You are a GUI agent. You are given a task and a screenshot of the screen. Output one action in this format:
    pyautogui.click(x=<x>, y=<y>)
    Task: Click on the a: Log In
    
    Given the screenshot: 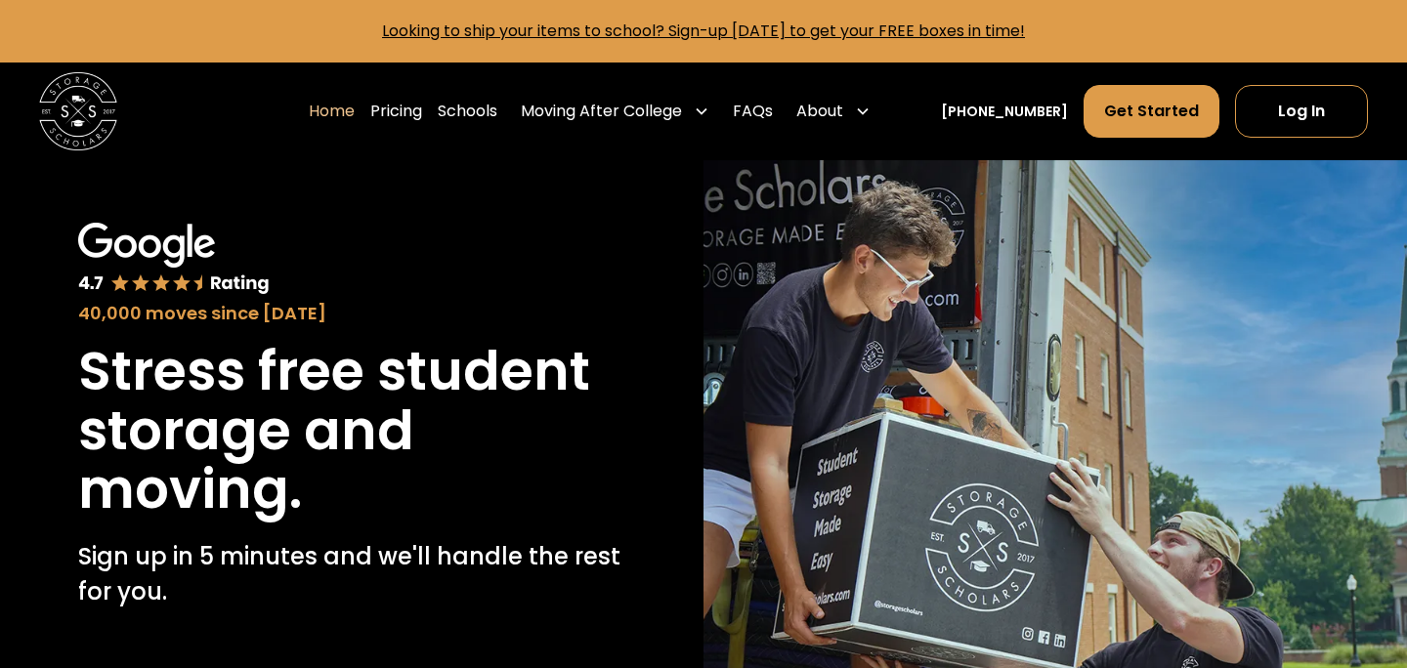 What is the action you would take?
    pyautogui.click(x=1302, y=111)
    